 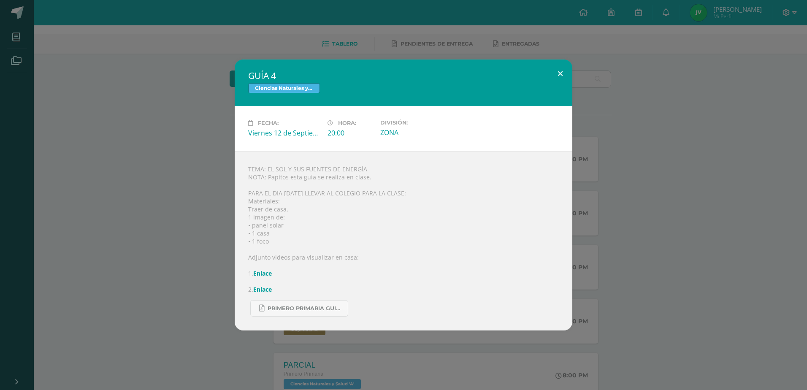 What do you see at coordinates (299, 308) in the screenshot?
I see `a: PRIMERO PRIMARIA GUIA.pdf` at bounding box center [299, 308].